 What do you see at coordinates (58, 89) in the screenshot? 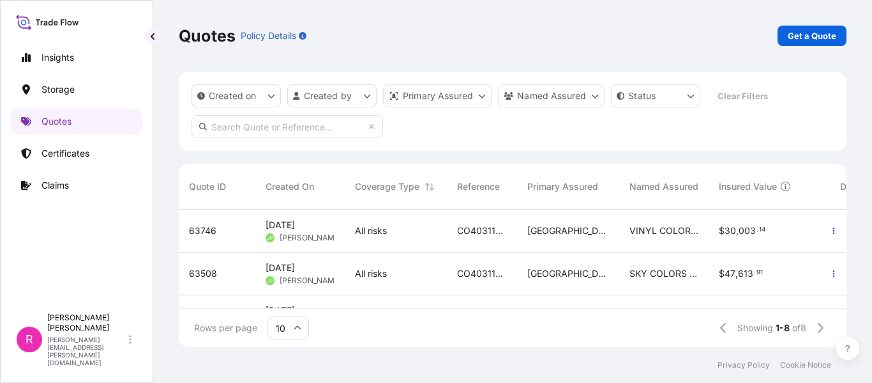
I see `p: Storage` at bounding box center [58, 89].